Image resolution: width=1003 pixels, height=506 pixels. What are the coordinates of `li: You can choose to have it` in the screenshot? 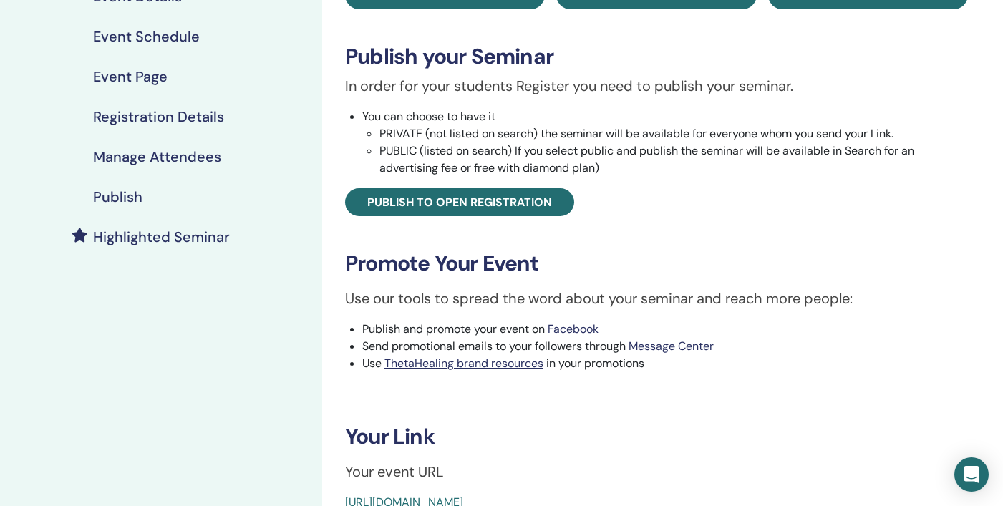 It's located at (665, 142).